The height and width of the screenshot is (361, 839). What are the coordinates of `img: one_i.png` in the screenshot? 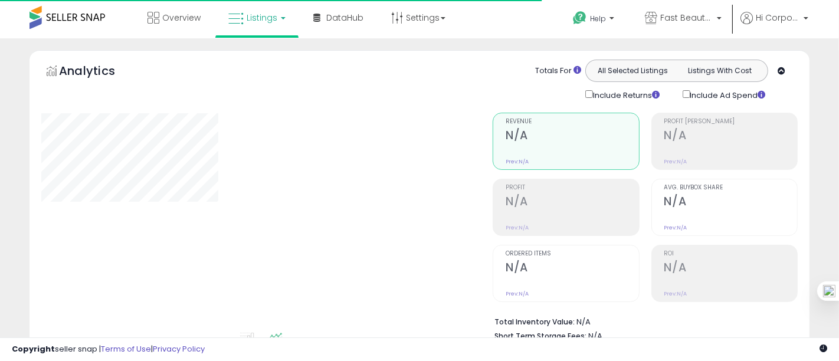 It's located at (829, 291).